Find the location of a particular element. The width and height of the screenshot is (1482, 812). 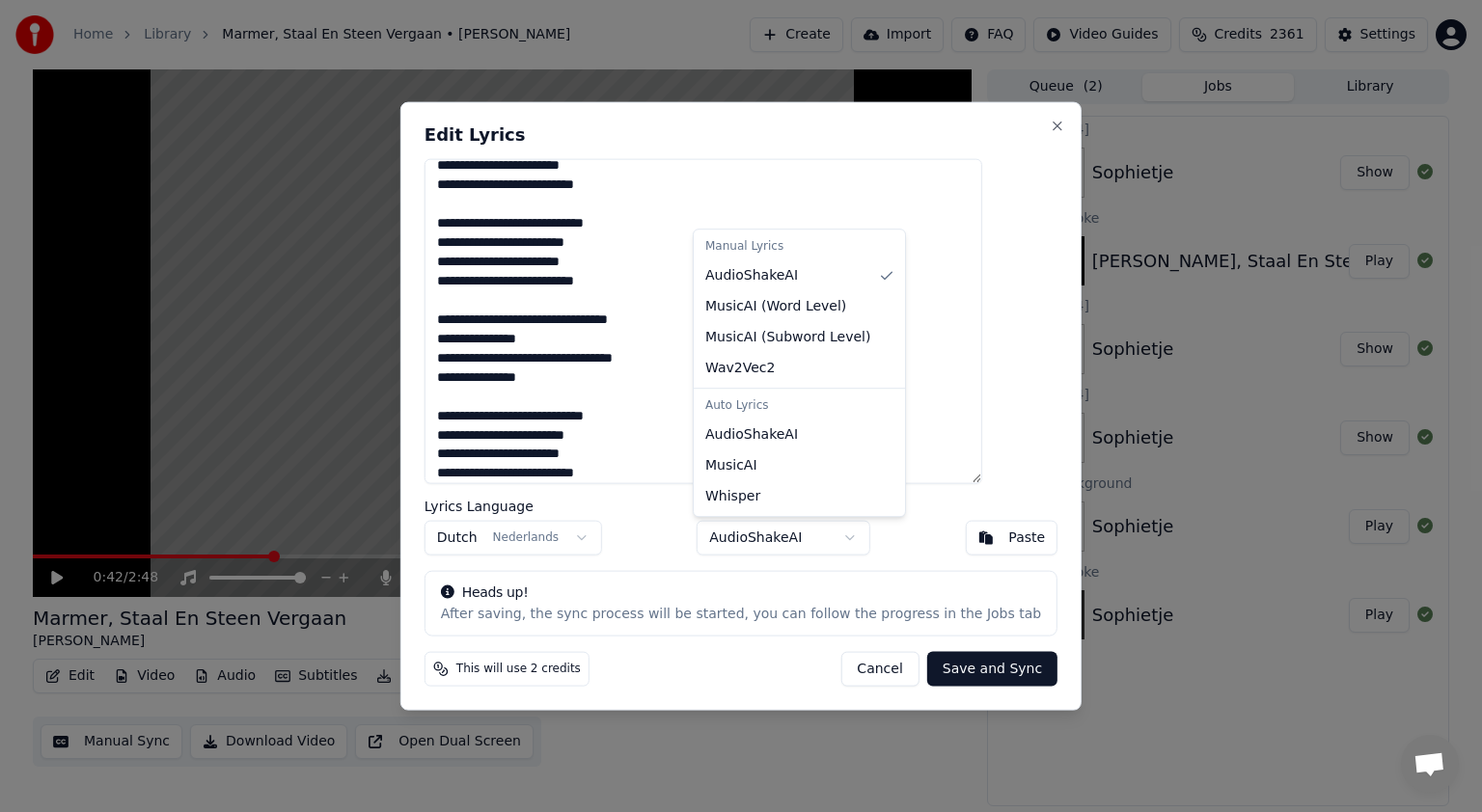

span: MusicAI ( Subword Level ) is located at coordinates (787, 338).